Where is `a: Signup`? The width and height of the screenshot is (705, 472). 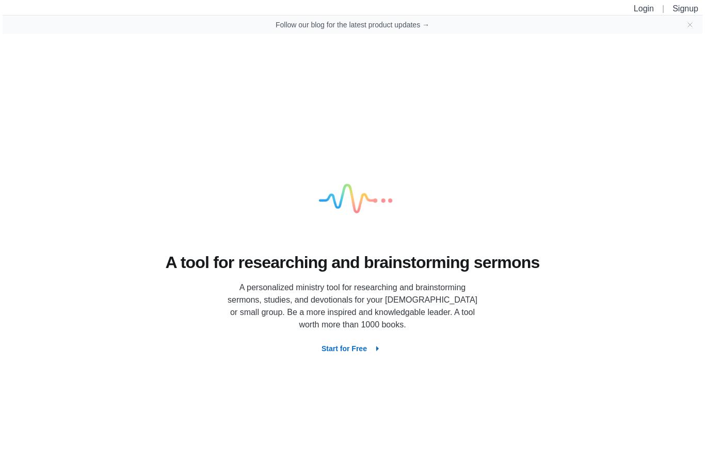
a: Signup is located at coordinates (686, 8).